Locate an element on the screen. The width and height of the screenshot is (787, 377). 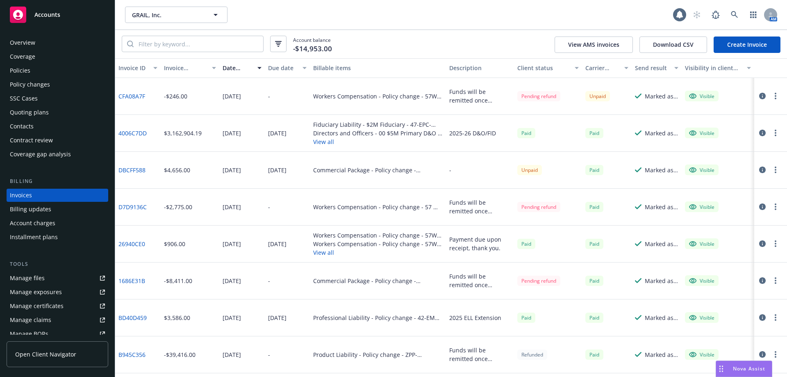
a: Account charges is located at coordinates (57, 223).